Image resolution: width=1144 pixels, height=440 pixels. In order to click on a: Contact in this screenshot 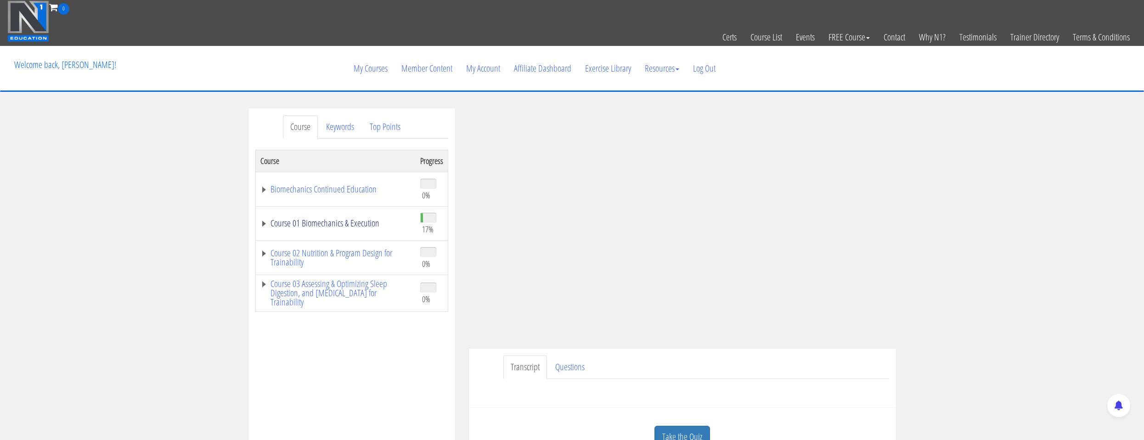, I will do `click(894, 37)`.